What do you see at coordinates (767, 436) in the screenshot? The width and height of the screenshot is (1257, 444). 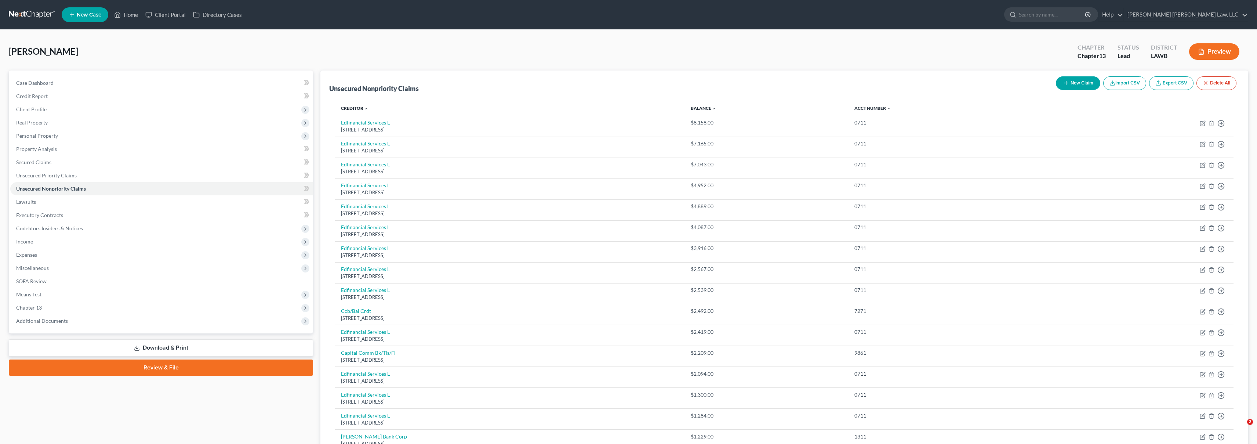 I see `div: $1,229.00` at bounding box center [767, 436].